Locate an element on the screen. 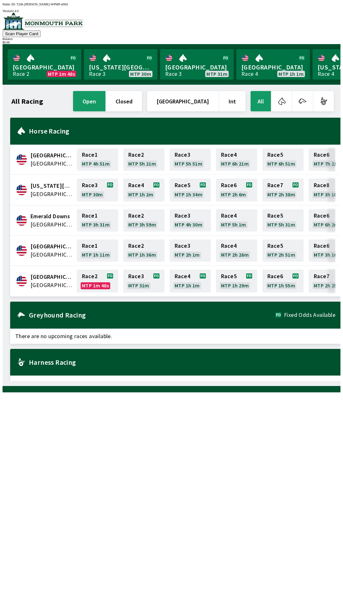 This screenshot has height=609, width=343. a: Race1MTP 4h 51m is located at coordinates (97, 160).